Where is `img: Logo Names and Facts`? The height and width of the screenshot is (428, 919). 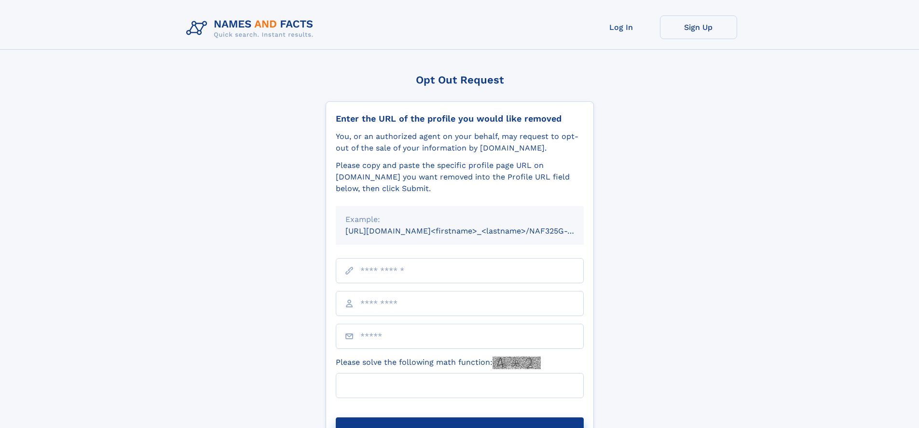 img: Logo Names and Facts is located at coordinates (252, 28).